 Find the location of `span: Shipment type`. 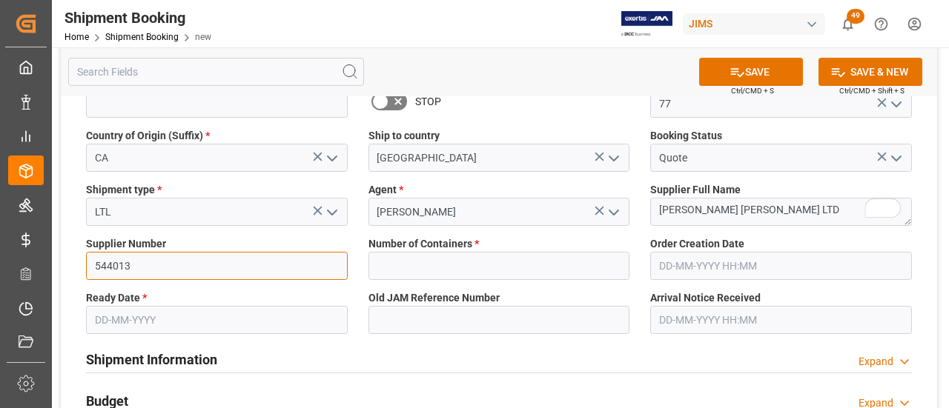

span: Shipment type is located at coordinates (124, 190).